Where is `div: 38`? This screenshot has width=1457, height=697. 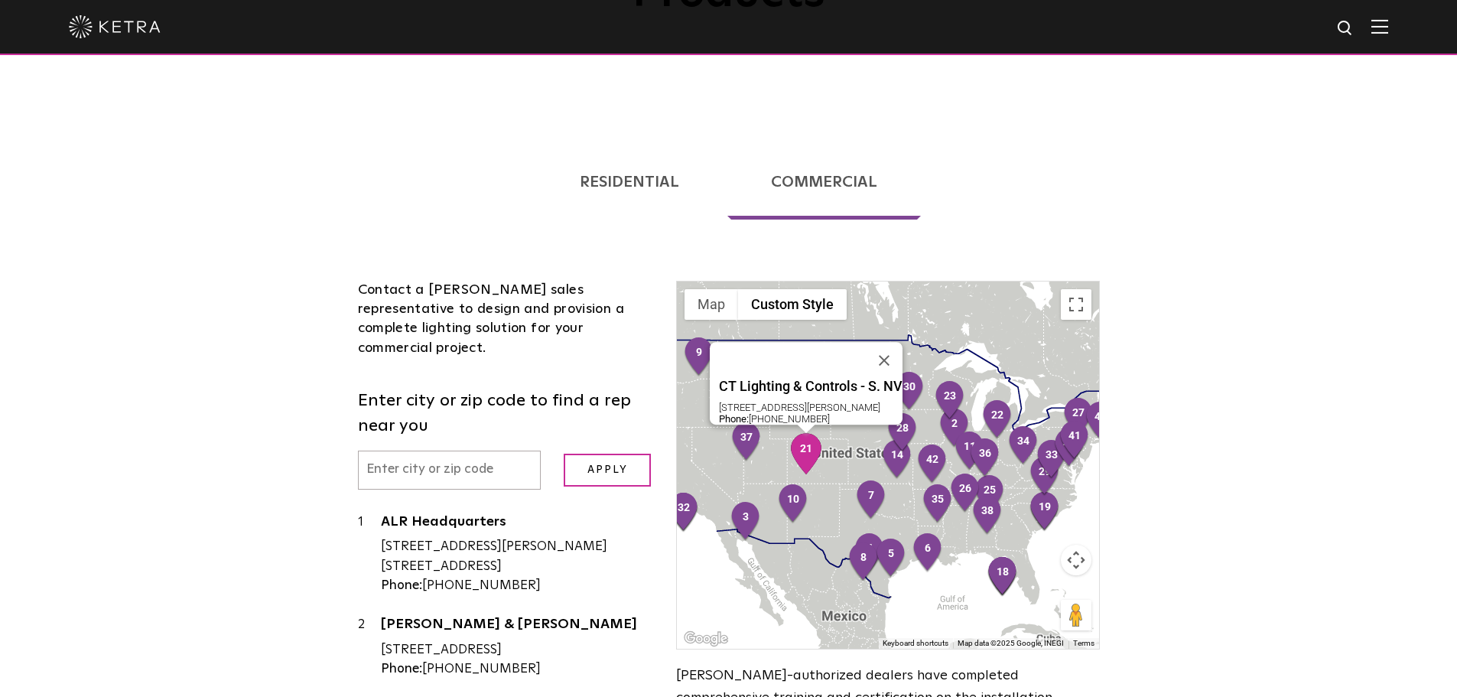
div: 38 is located at coordinates (987, 515).